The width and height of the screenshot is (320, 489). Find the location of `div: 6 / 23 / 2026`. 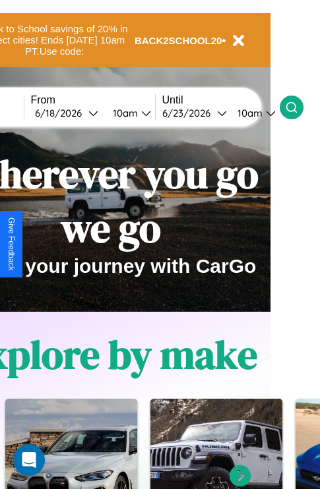

div: 6 / 23 / 2026 is located at coordinates (189, 113).